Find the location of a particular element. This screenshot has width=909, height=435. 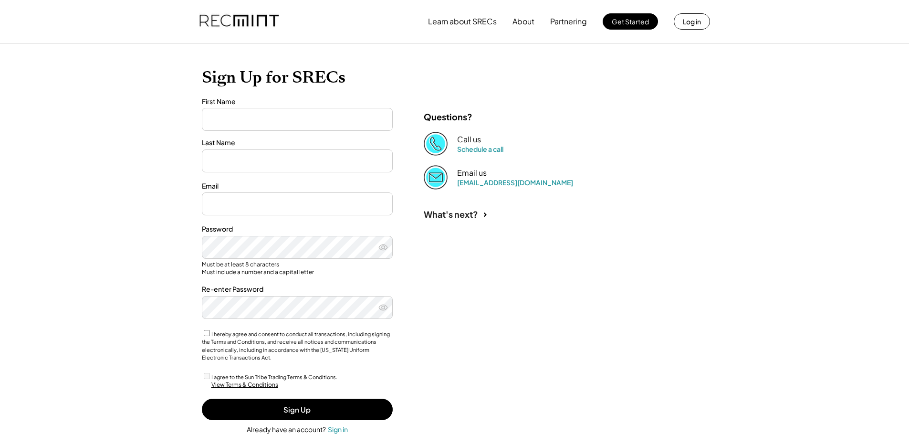

div: Email us is located at coordinates (472, 173).